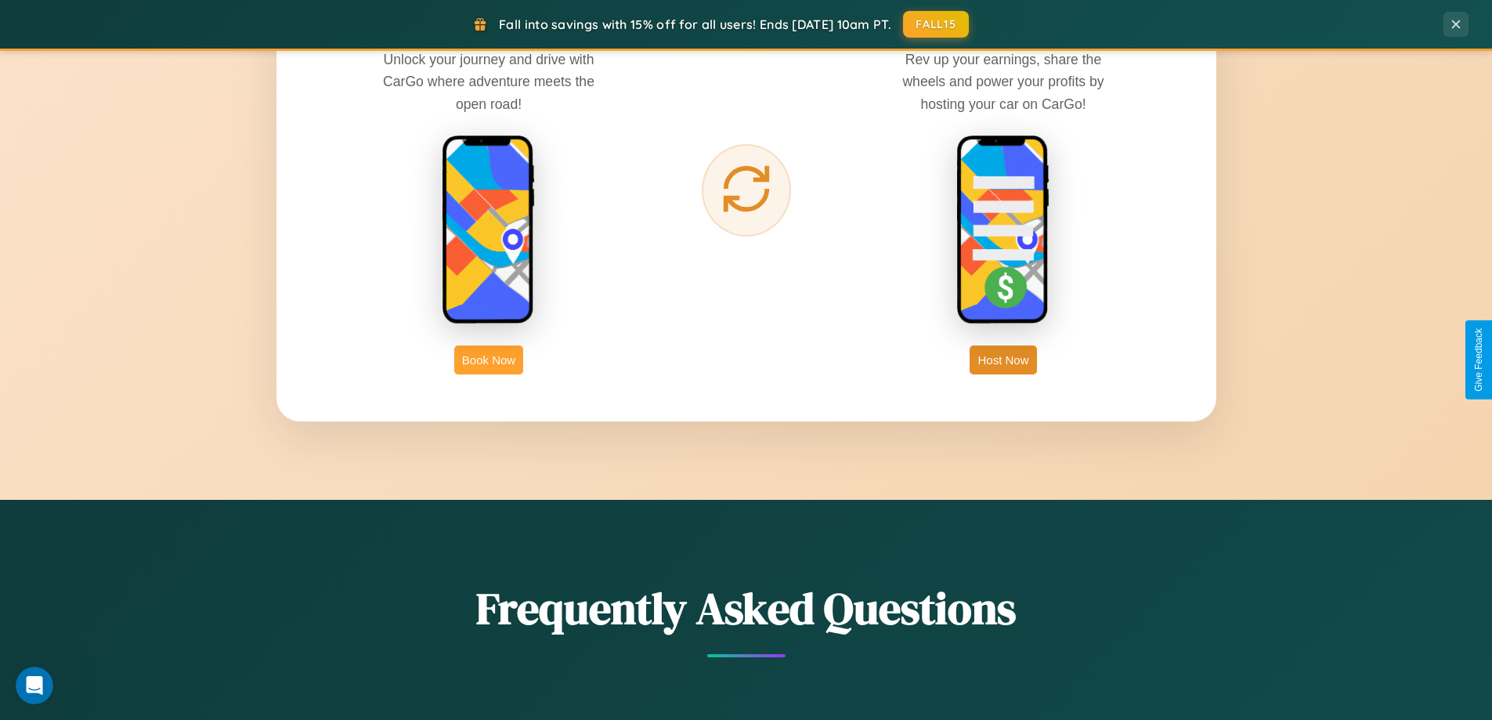  What do you see at coordinates (747, 608) in the screenshot?
I see `h2: Frequently Asked Questions` at bounding box center [747, 608].